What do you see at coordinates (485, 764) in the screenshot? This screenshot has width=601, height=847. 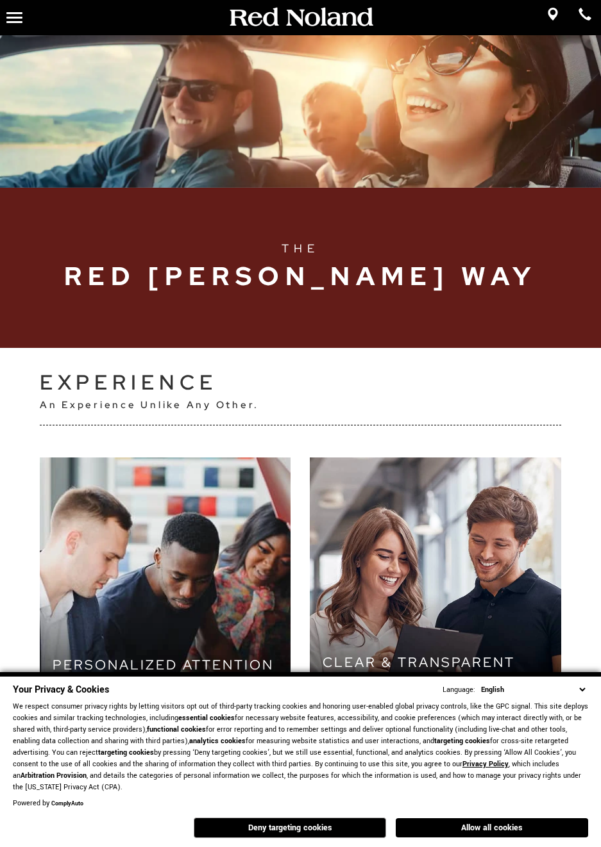 I see `a: Privacy Policy` at bounding box center [485, 764].